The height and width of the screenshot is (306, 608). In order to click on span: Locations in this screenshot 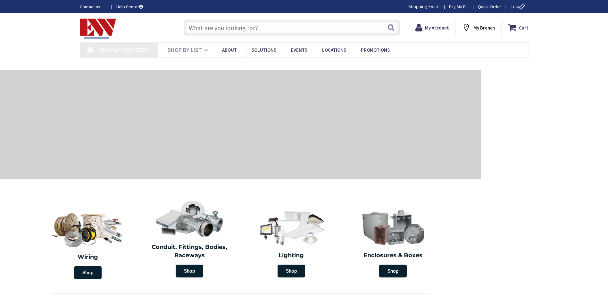, I will do `click(334, 50)`.